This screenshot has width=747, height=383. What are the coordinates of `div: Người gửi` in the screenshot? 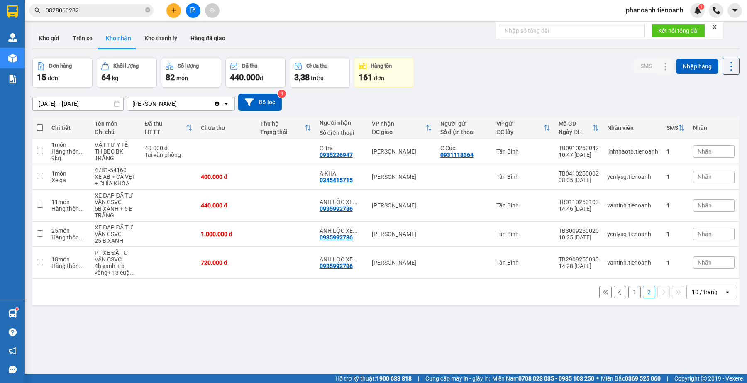 It's located at (464, 124).